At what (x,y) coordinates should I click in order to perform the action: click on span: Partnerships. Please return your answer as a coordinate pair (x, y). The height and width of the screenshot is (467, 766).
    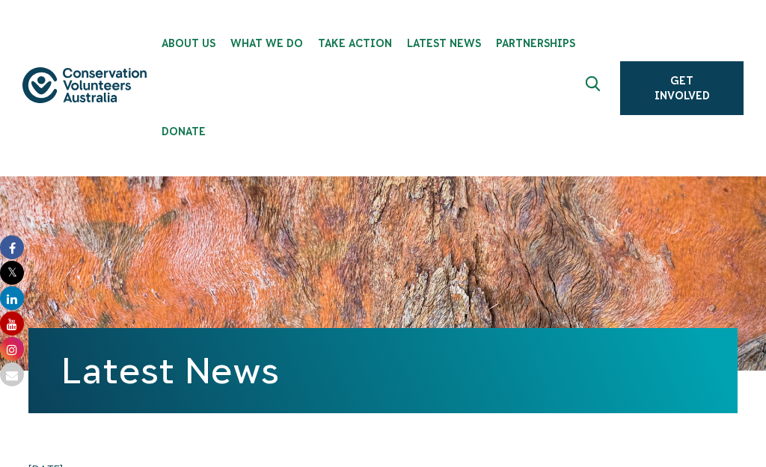
    Looking at the image, I should click on (535, 43).